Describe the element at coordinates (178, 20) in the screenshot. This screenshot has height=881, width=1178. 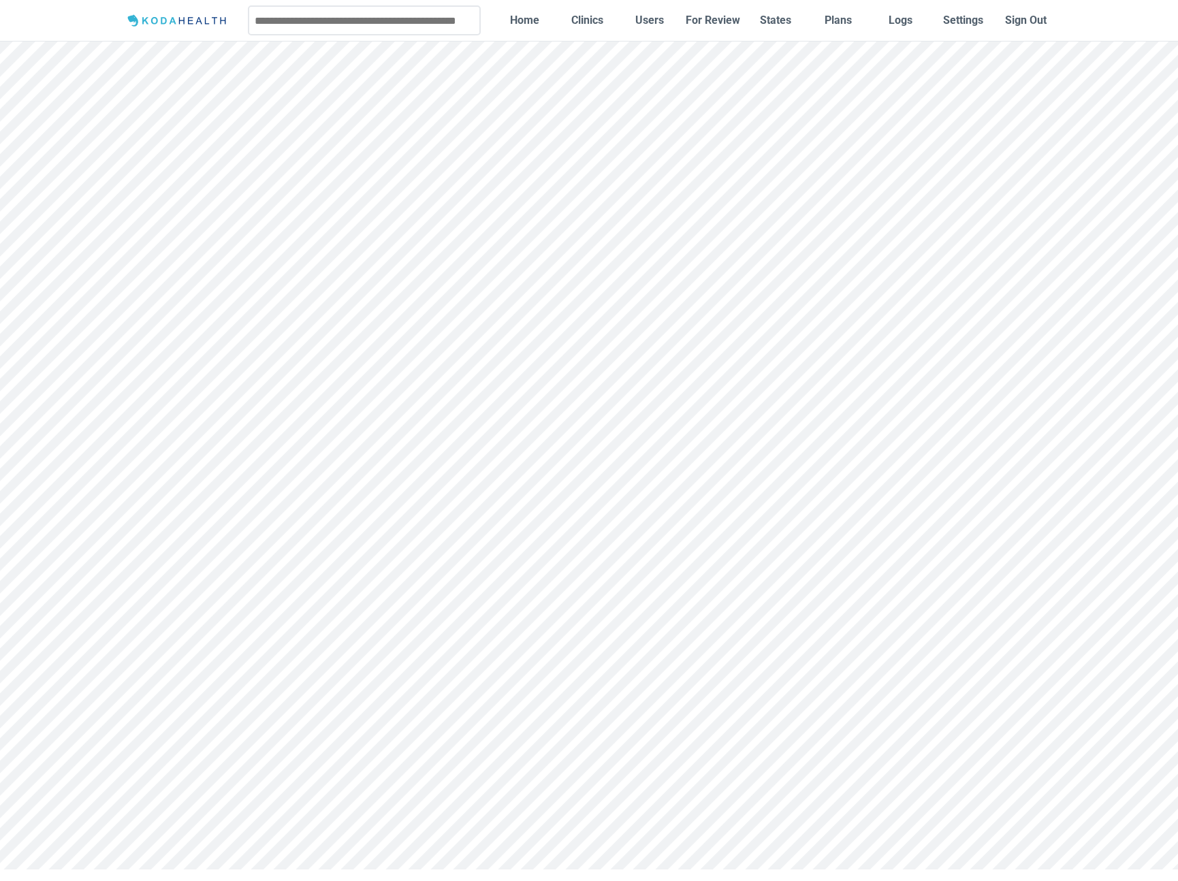
I see `img: Logo` at that location.